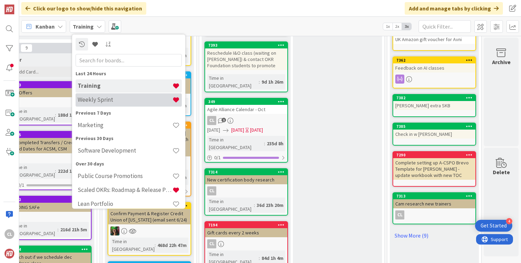 This screenshot has height=263, width=521. I want to click on div: Cam research new trainers, so click(434, 204).